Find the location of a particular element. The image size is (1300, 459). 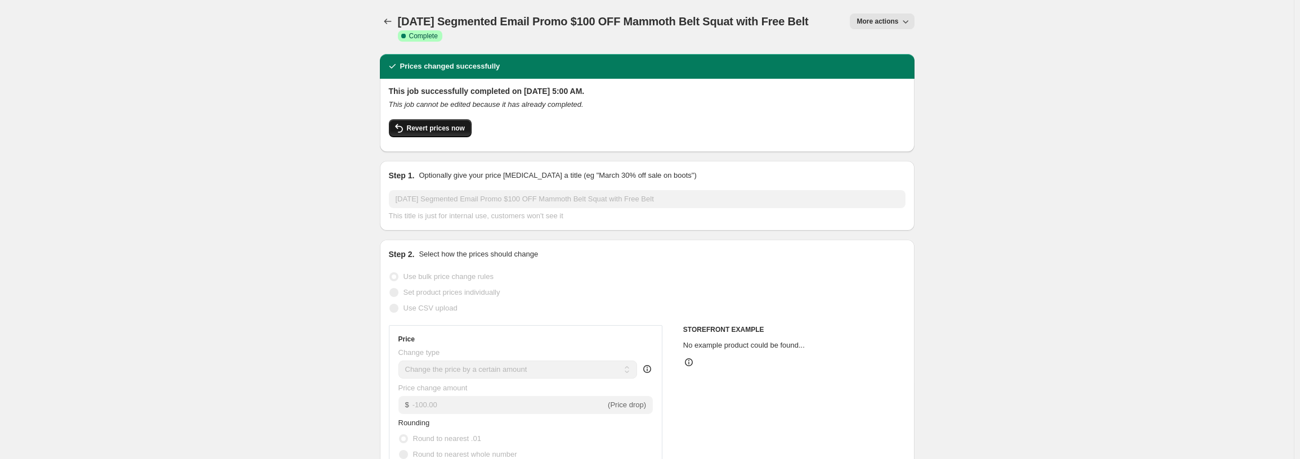

span: Complete is located at coordinates (423, 36).